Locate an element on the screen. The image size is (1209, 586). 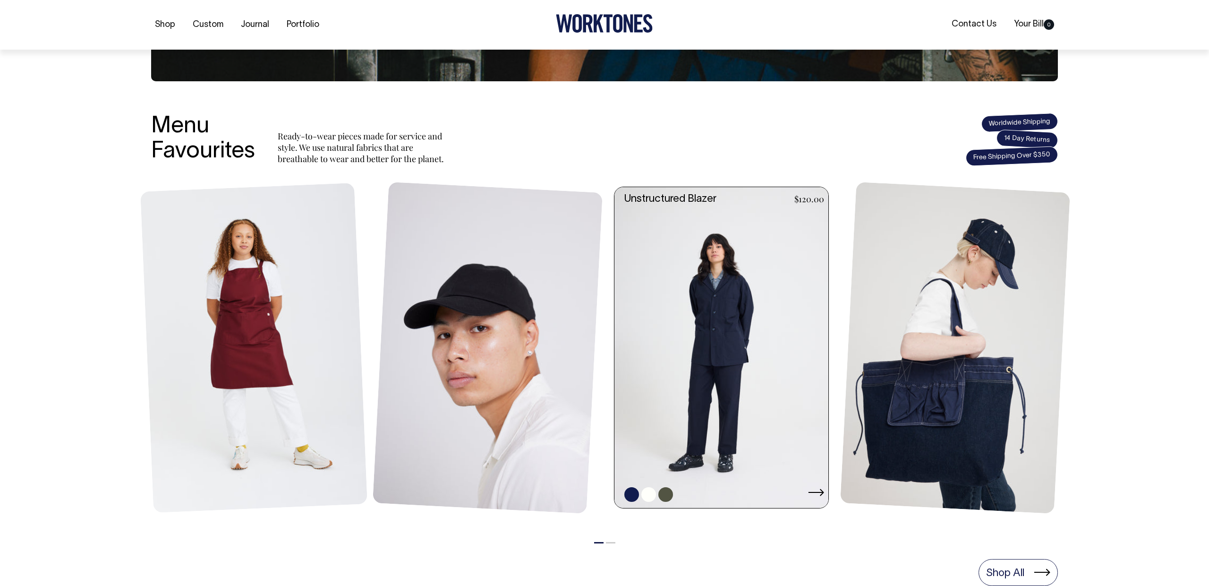
span: 14 Day Returns is located at coordinates (1027, 139).